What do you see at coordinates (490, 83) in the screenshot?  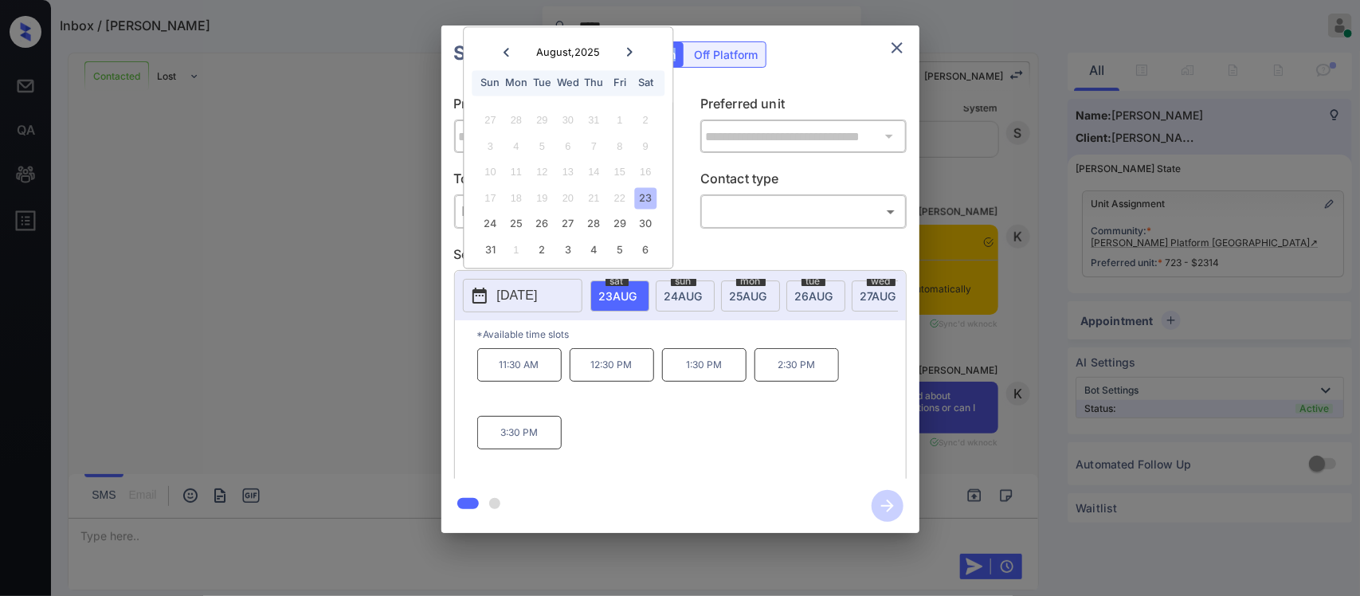 I see `div: Sun` at bounding box center [490, 83].